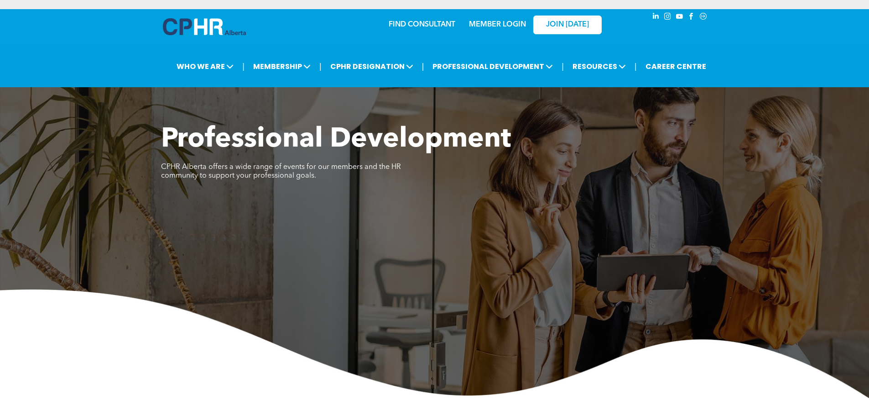 This screenshot has width=869, height=416. I want to click on a: linkedin, so click(656, 17).